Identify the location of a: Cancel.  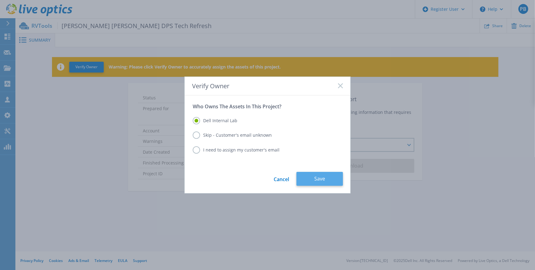
(282, 178).